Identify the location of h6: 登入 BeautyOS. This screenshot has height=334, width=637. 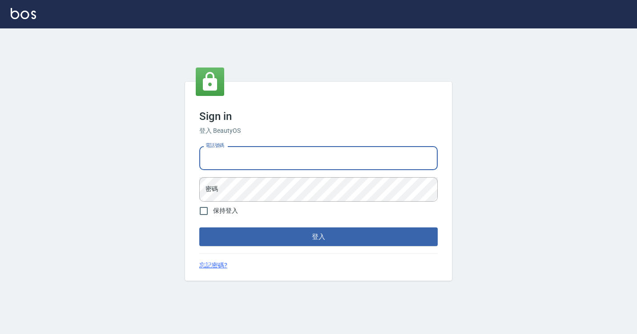
(318, 131).